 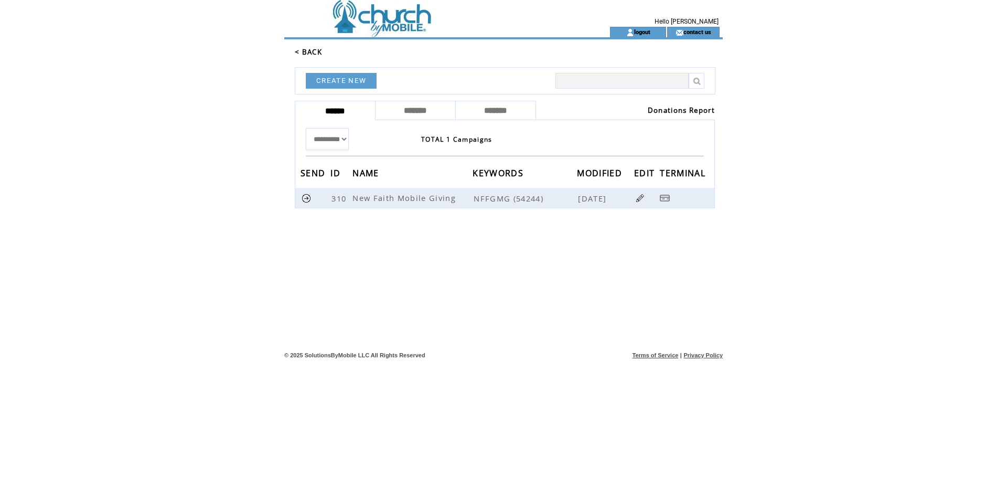 What do you see at coordinates (684, 174) in the screenshot?
I see `span: TERMINAL` at bounding box center [684, 174].